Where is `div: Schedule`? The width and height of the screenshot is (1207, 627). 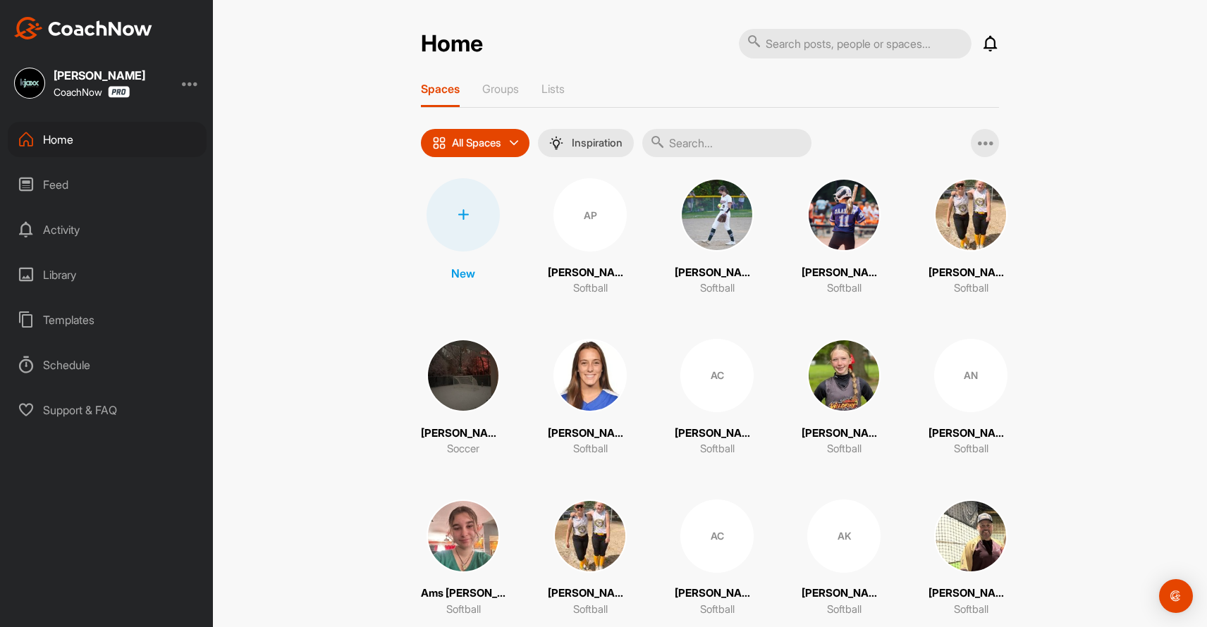
div: Schedule is located at coordinates (107, 365).